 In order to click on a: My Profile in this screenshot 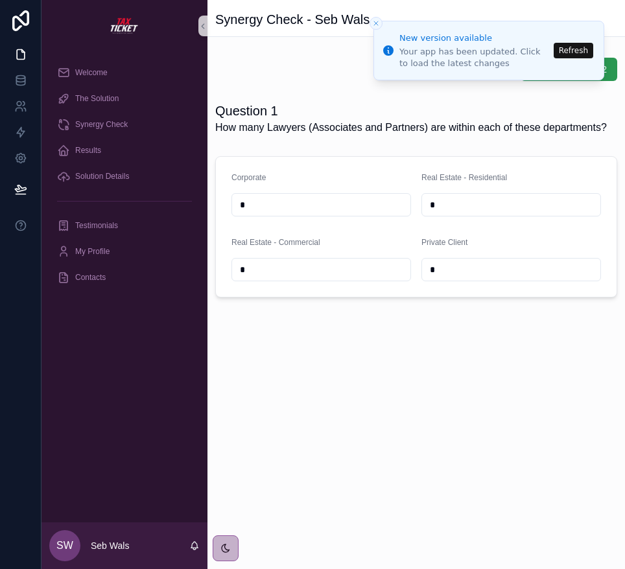, I will do `click(124, 252)`.